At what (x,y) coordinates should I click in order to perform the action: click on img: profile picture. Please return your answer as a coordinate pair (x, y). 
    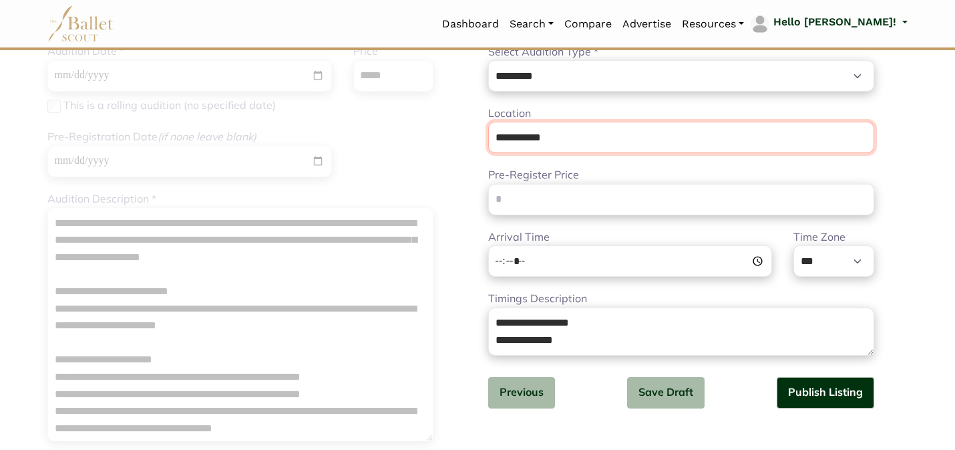
    Looking at the image, I should click on (760, 24).